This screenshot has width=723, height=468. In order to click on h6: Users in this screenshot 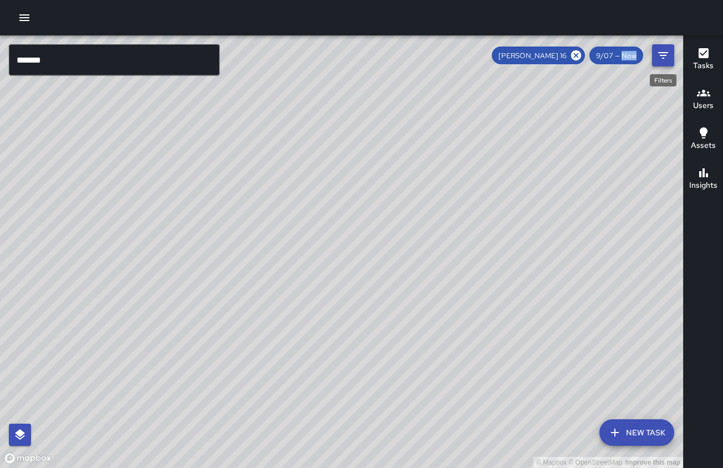, I will do `click(703, 106)`.